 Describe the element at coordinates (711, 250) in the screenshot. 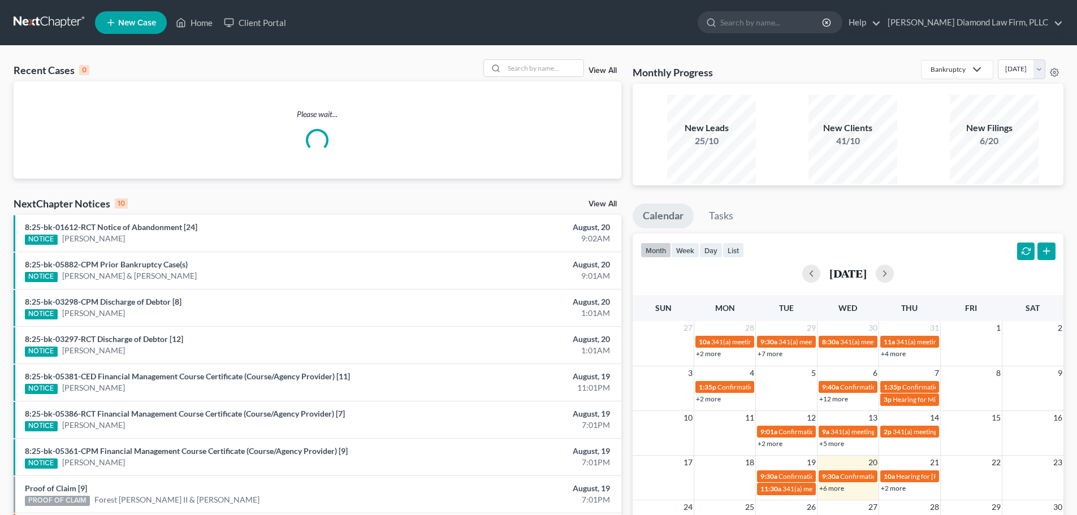

I see `button: day` at that location.